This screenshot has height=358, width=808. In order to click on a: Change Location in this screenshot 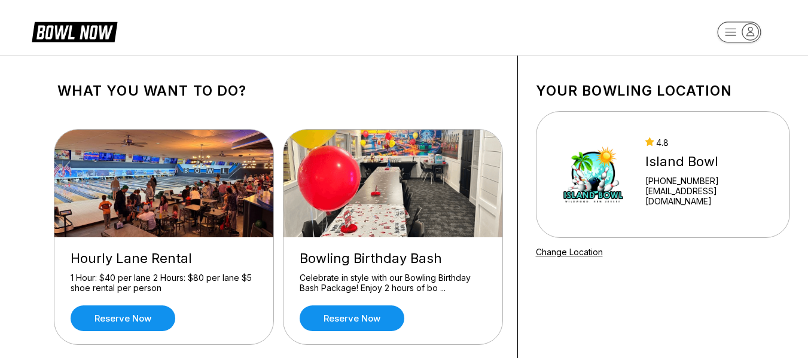, I will do `click(569, 252)`.